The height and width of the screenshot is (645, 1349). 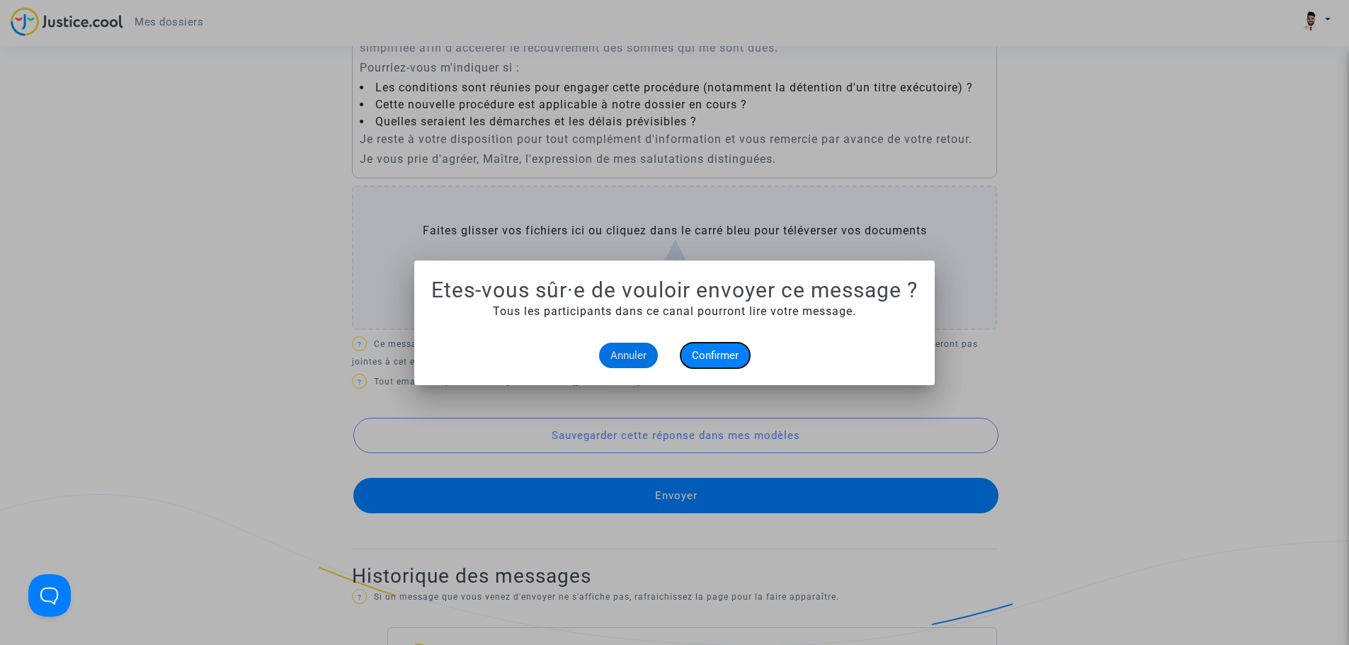 What do you see at coordinates (674, 290) in the screenshot?
I see `h1: Etes-vous sûr·e de vouloir envoyer ce message ?` at bounding box center [674, 290].